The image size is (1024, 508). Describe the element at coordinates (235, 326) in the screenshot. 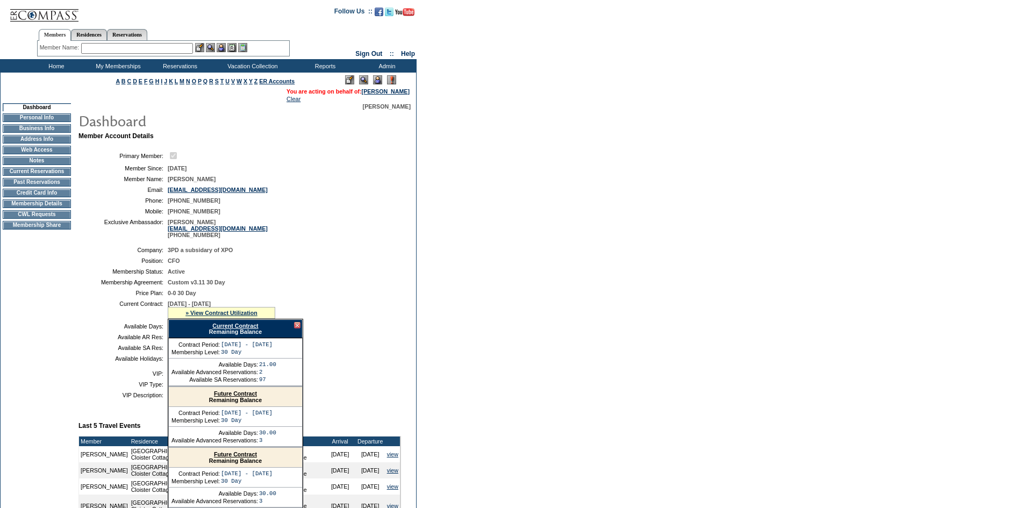

I see `a: Current Contract` at that location.